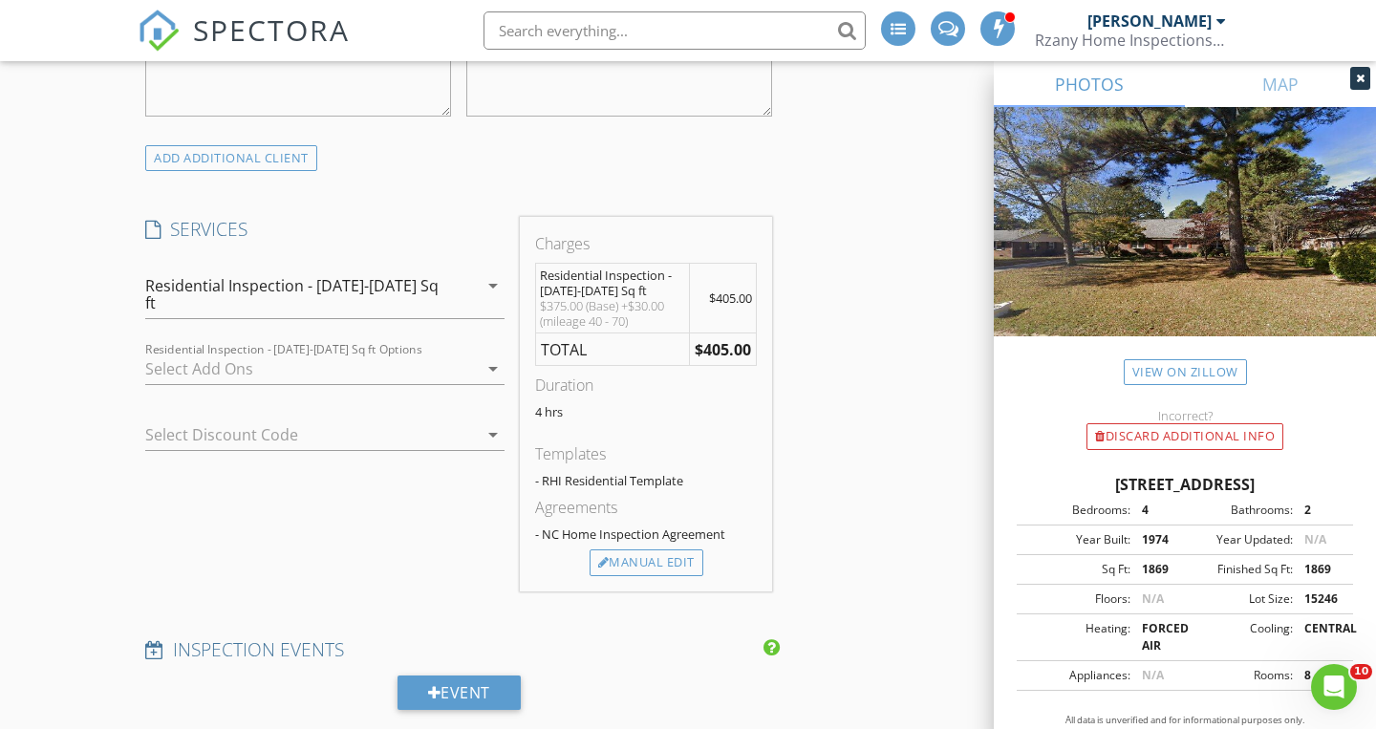 The image size is (1376, 729). Describe the element at coordinates (646, 480) in the screenshot. I see `div: - RHI Residential Template` at that location.